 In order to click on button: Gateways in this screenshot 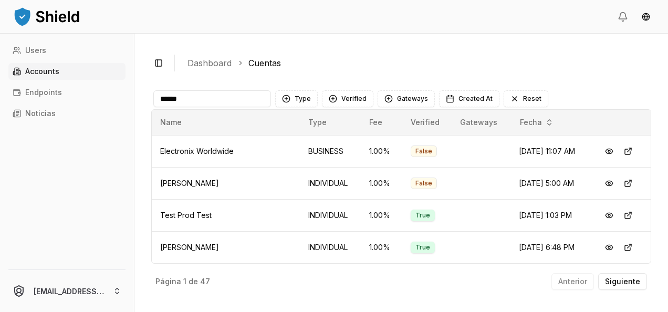, I will do `click(406, 99)`.